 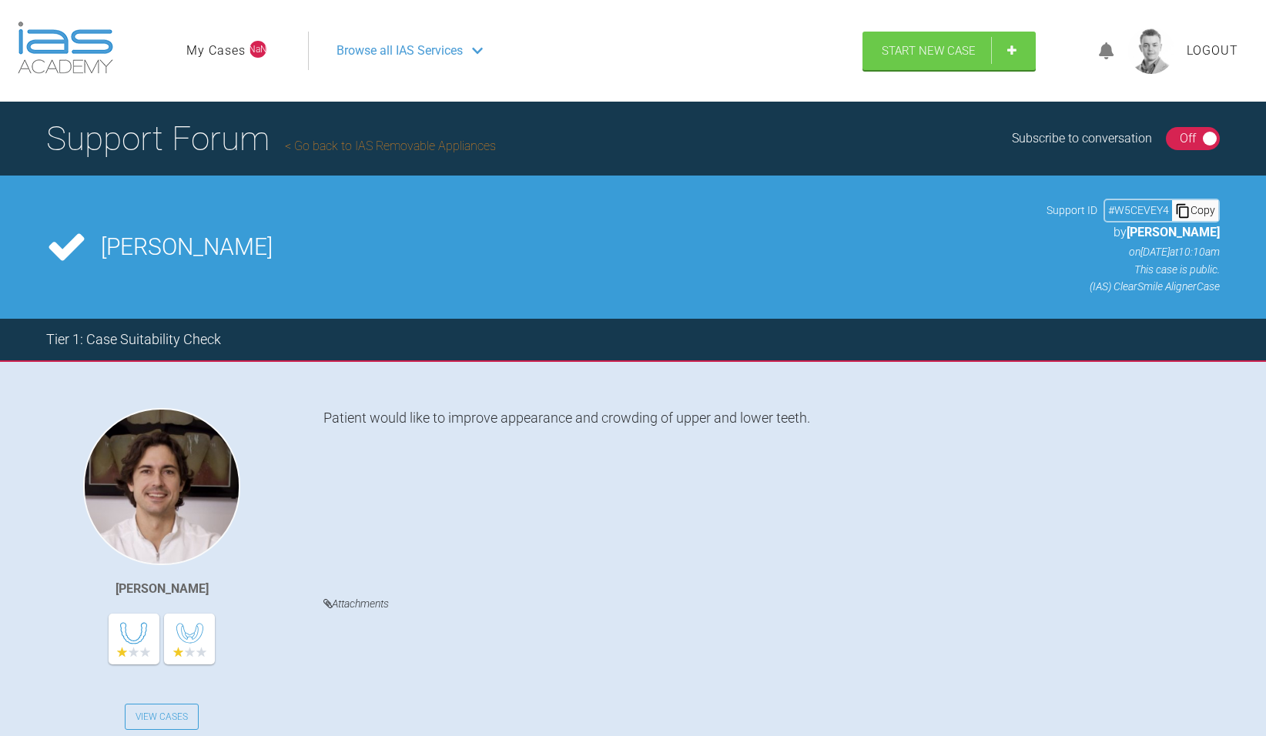 What do you see at coordinates (65, 48) in the screenshot?
I see `img: logo-light.3e3ef733.png` at bounding box center [65, 48].